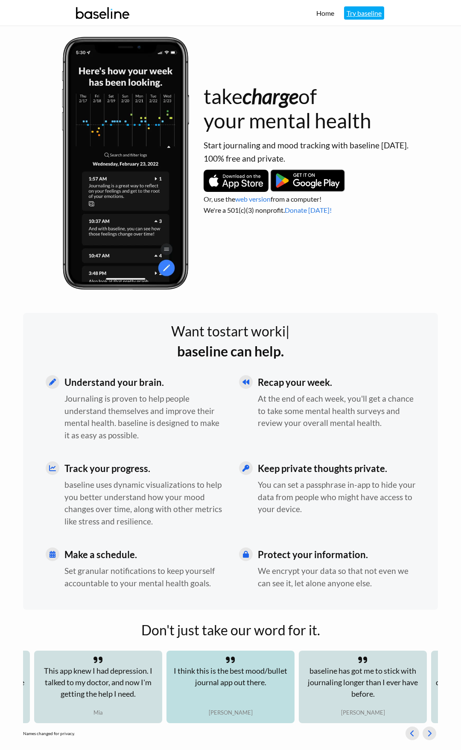 Image resolution: width=461 pixels, height=750 pixels. I want to click on p: We encrypt your data so that not even we can see it, let alone anyone else., so click(337, 577).